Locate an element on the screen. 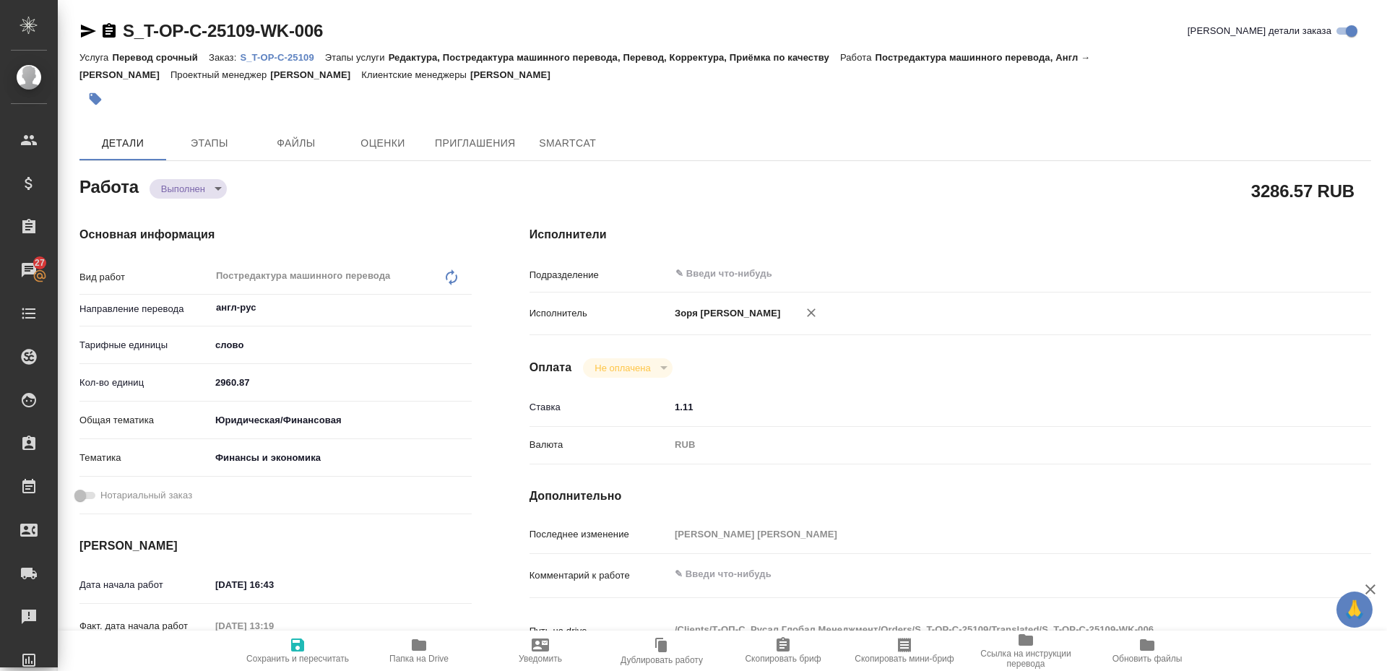 The width and height of the screenshot is (1387, 671). a: S_T-OP-C-25109-WK-006 is located at coordinates (222, 30).